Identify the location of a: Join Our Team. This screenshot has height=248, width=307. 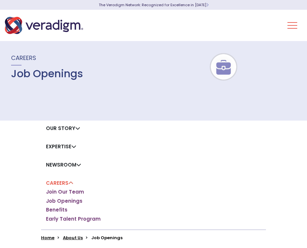
(65, 192).